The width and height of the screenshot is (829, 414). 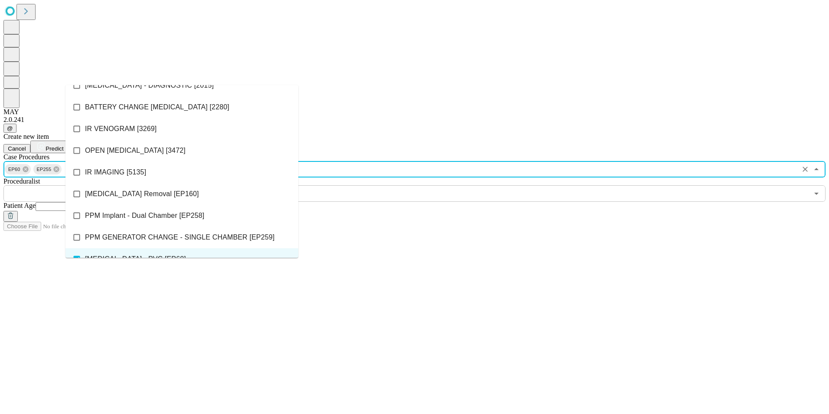 What do you see at coordinates (50, 147) in the screenshot?
I see `button: Predict` at bounding box center [50, 147].